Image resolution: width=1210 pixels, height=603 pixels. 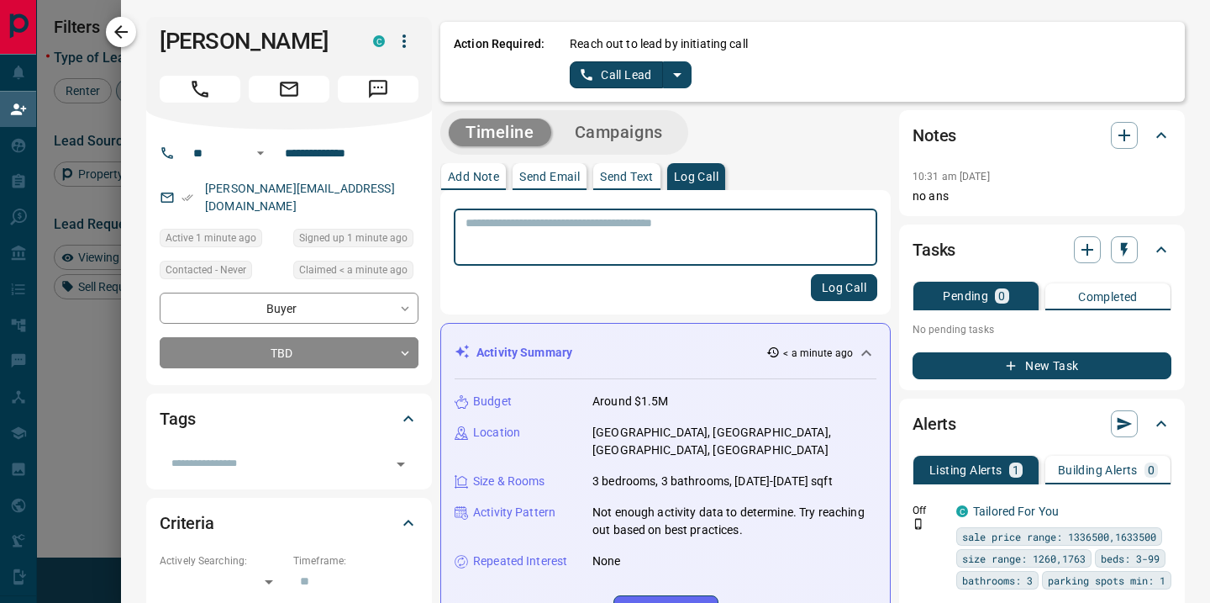 What do you see at coordinates (378, 89) in the screenshot?
I see `span: Message` at bounding box center [378, 89].